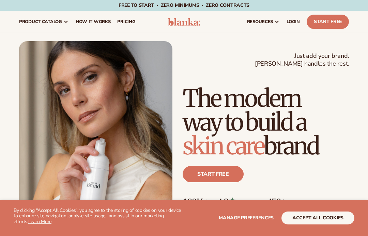 The image size is (368, 236). Describe the element at coordinates (328, 22) in the screenshot. I see `a: Start Free` at that location.